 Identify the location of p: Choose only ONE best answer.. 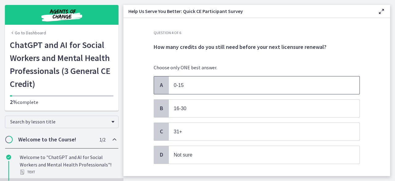
(257, 67).